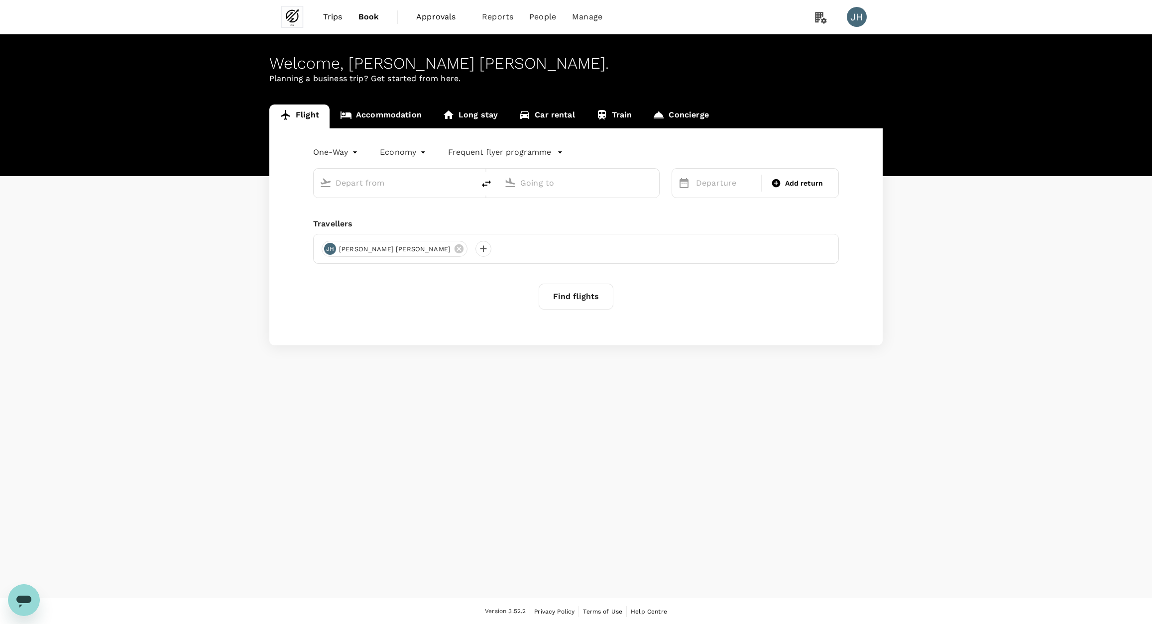  Describe the element at coordinates (804, 183) in the screenshot. I see `span: Add return` at that location.